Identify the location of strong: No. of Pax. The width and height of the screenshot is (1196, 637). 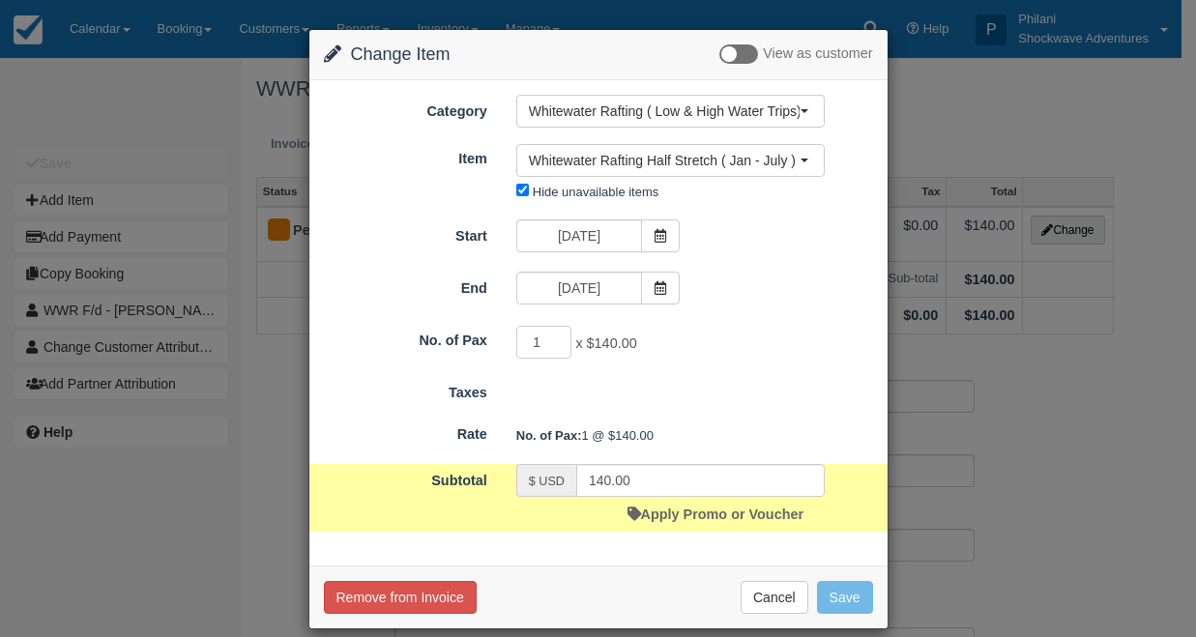
(549, 435).